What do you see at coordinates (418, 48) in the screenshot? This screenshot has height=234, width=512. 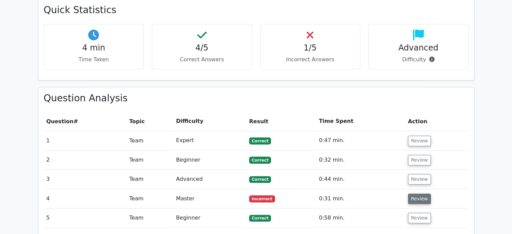 I see `h4: Advanced` at bounding box center [418, 48].